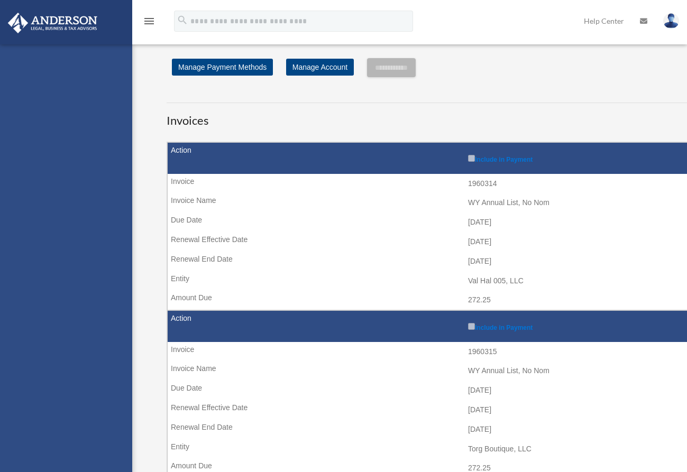  I want to click on a: Manage Account, so click(320, 67).